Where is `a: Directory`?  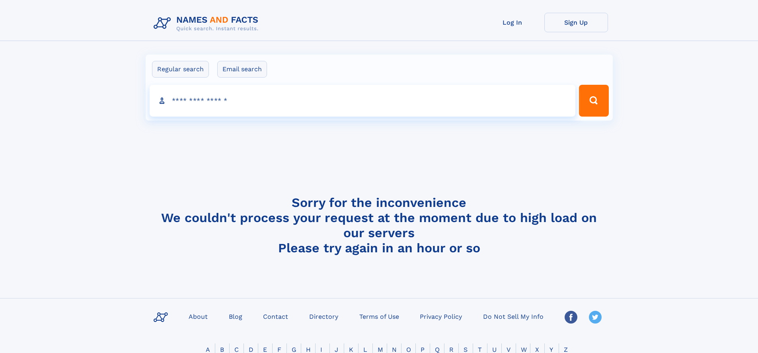 a: Directory is located at coordinates (324, 316).